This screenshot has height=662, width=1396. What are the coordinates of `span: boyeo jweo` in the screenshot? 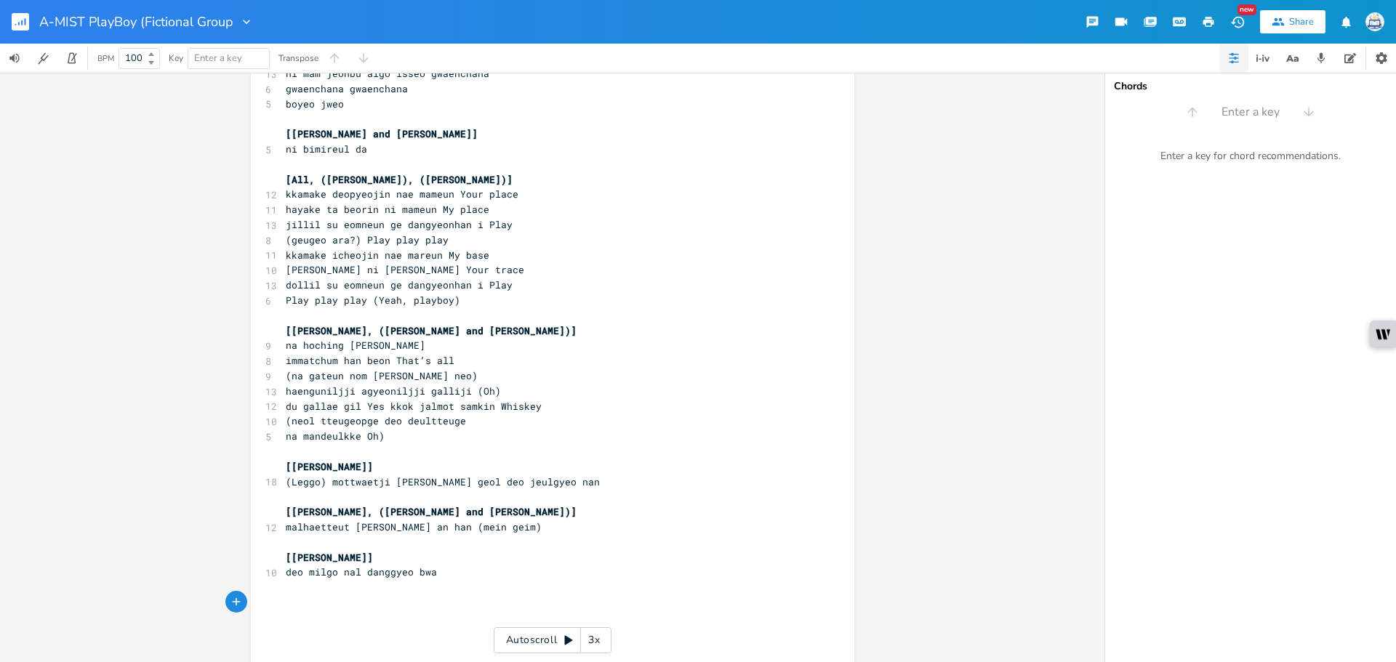 It's located at (315, 104).